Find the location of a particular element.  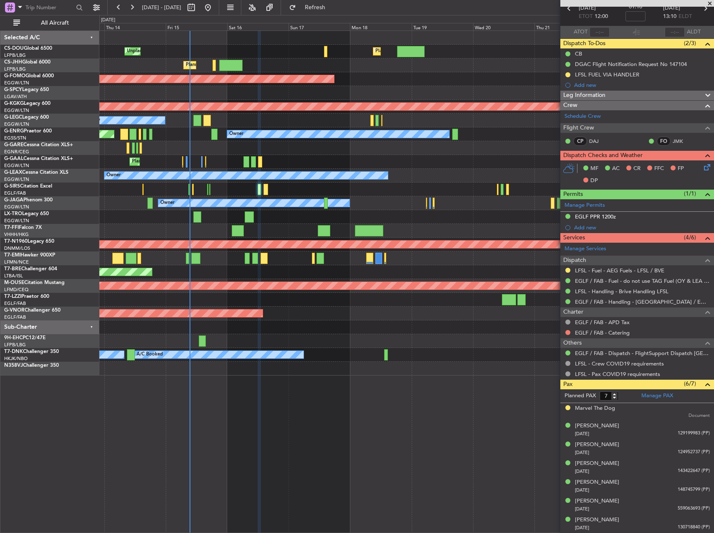

span: G-LEGC is located at coordinates (13, 117).